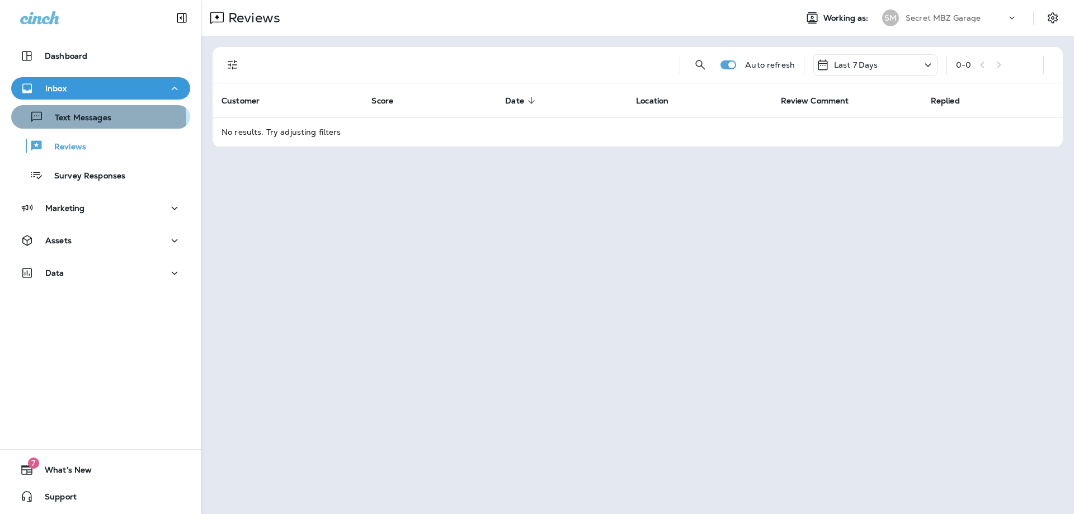 The height and width of the screenshot is (514, 1074). I want to click on p: Secret MBZ Garage, so click(943, 18).